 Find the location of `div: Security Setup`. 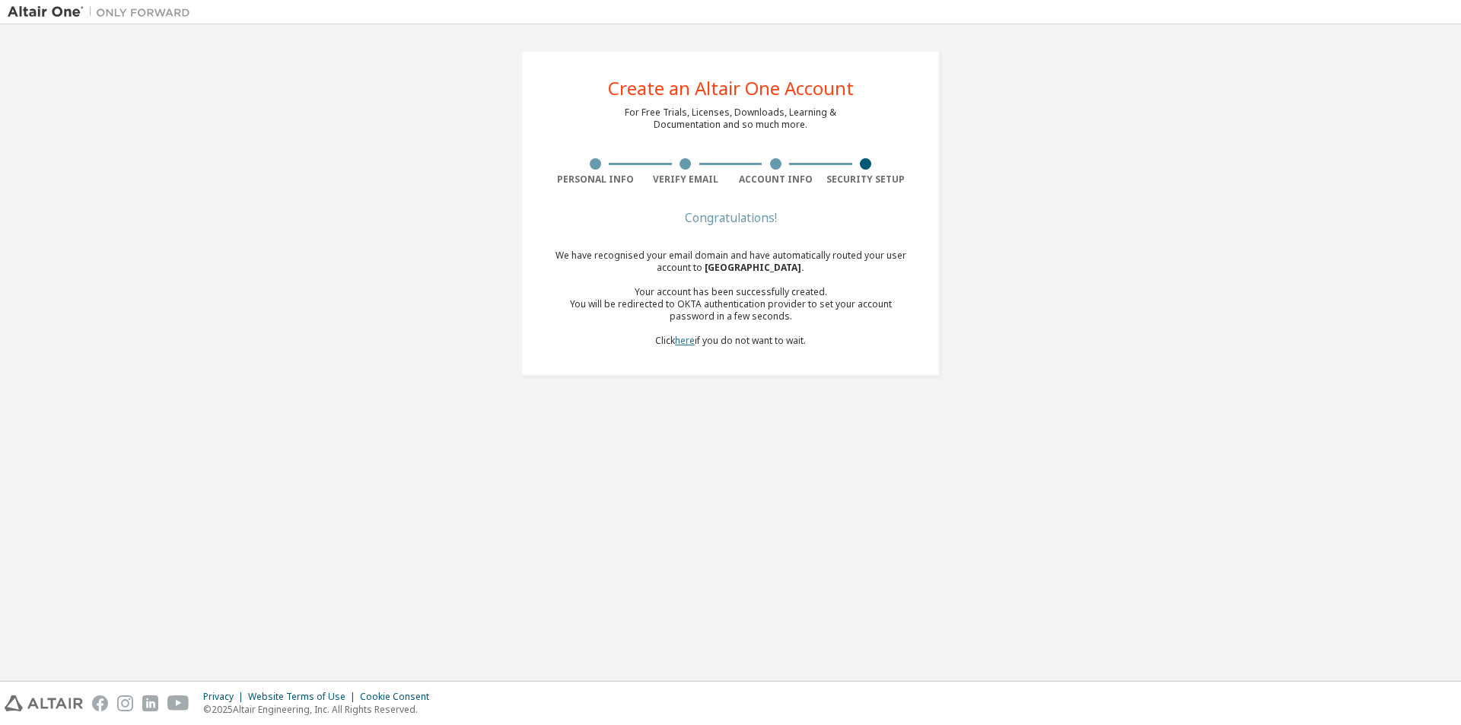

div: Security Setup is located at coordinates (866, 180).